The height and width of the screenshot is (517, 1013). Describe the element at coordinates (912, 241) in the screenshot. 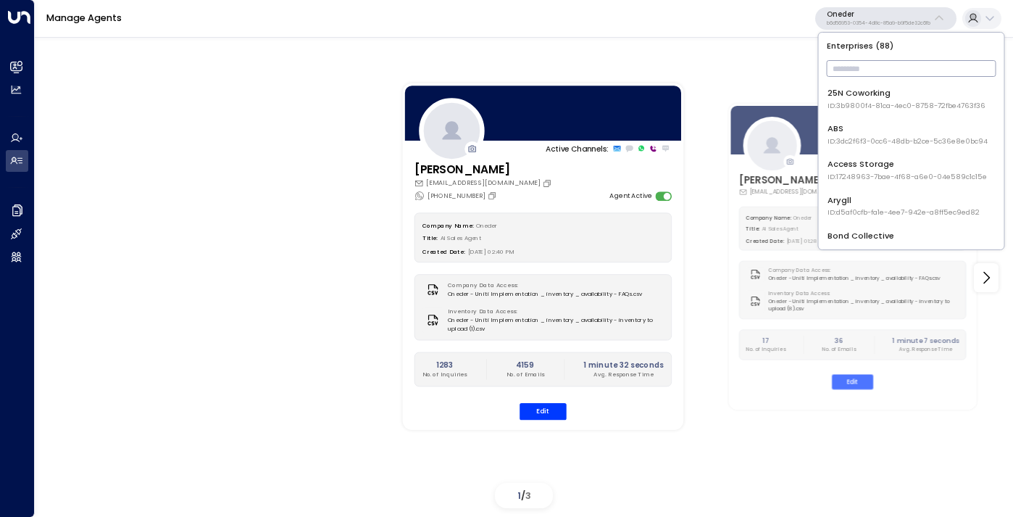

I see `div: Bond Collective` at that location.